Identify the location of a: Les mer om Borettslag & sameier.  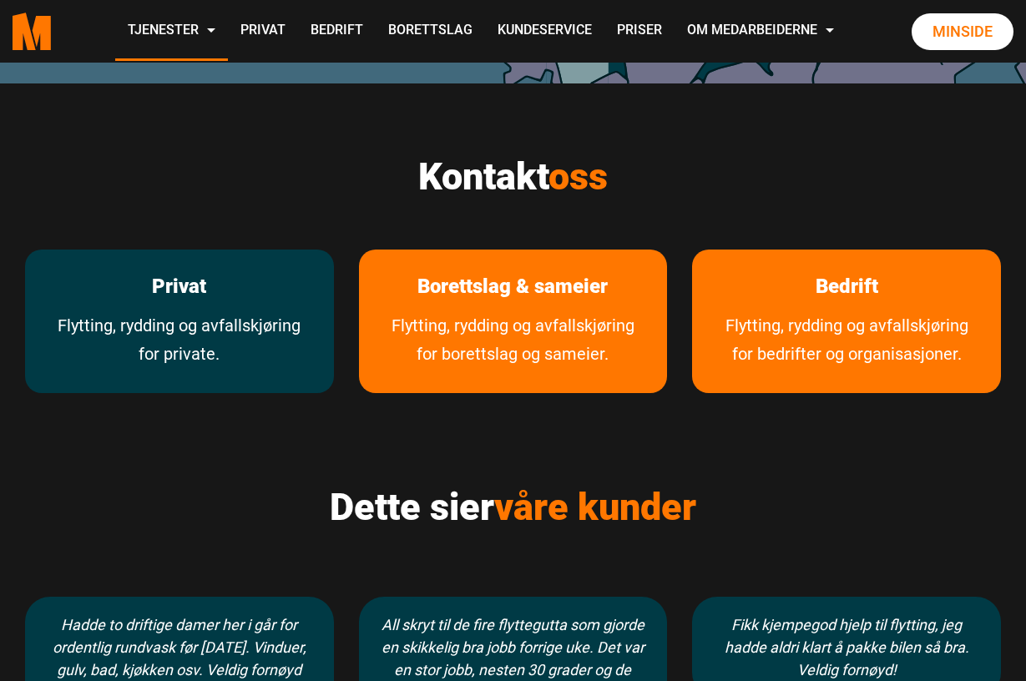
(513, 286).